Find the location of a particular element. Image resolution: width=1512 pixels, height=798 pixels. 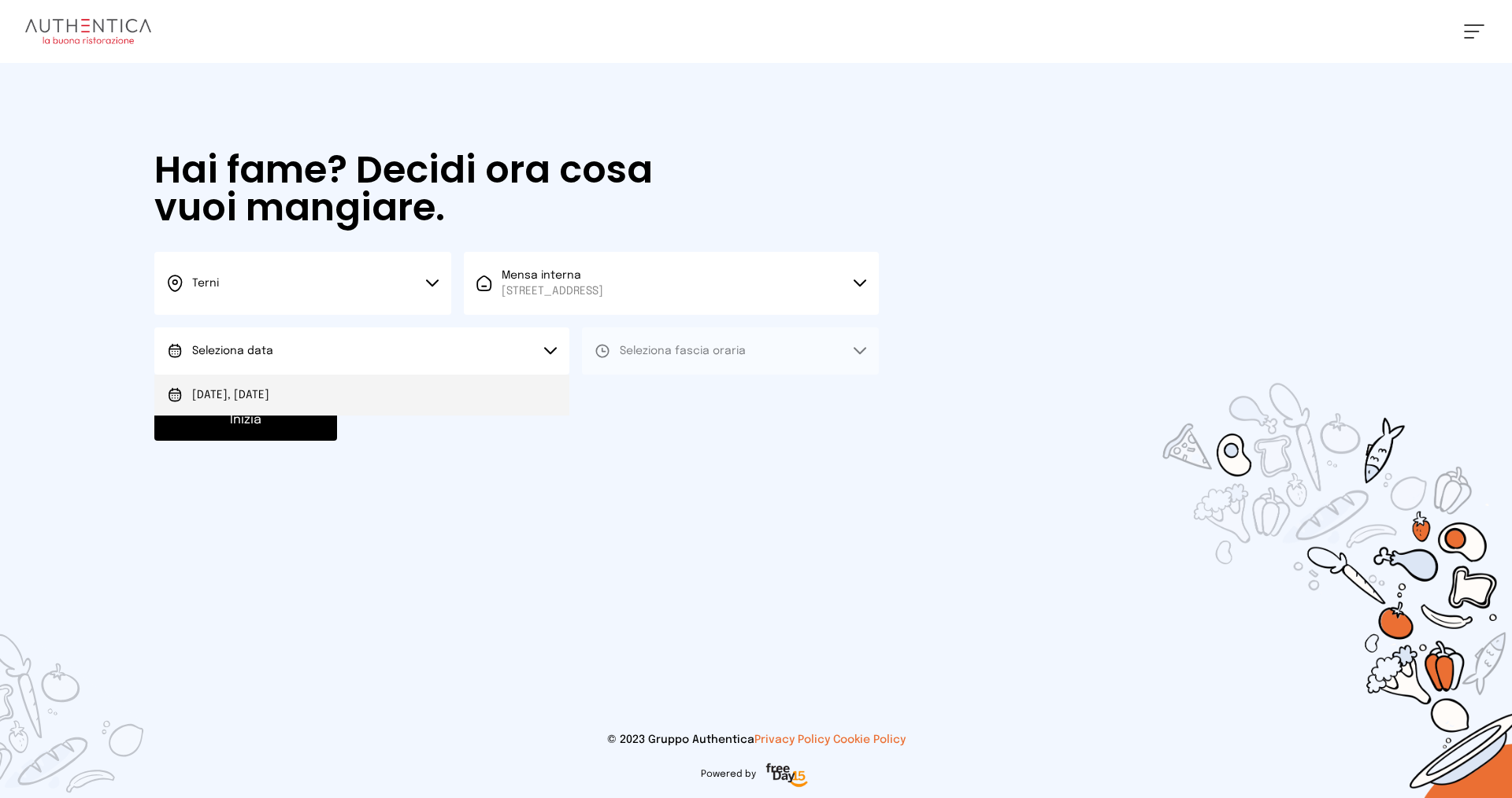

a: Privacy Policy is located at coordinates (792, 739).